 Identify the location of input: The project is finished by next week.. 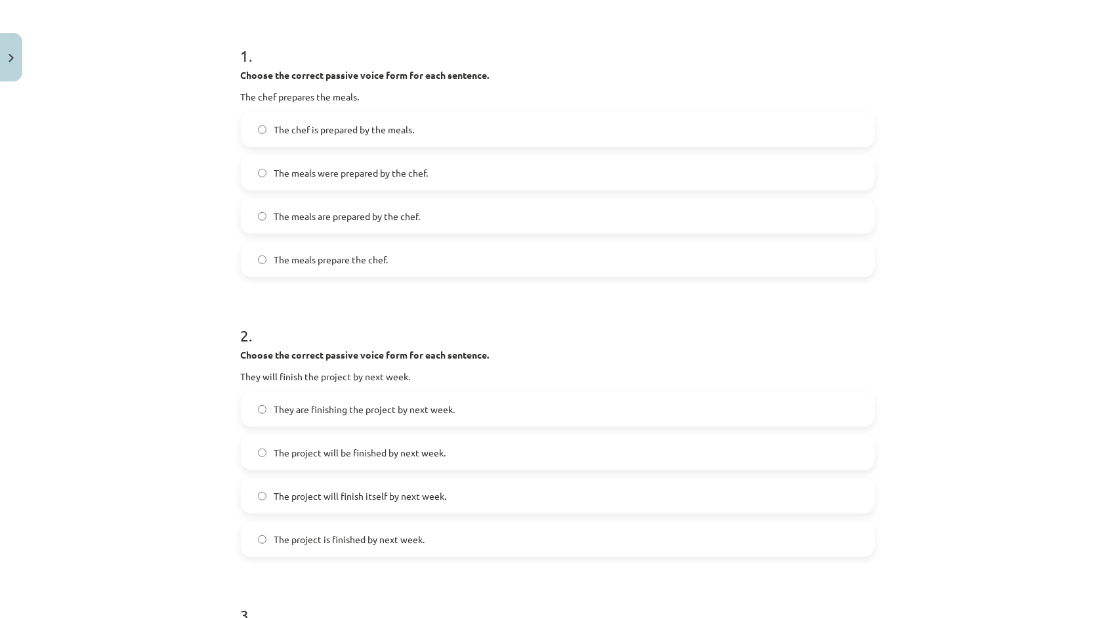
(262, 539).